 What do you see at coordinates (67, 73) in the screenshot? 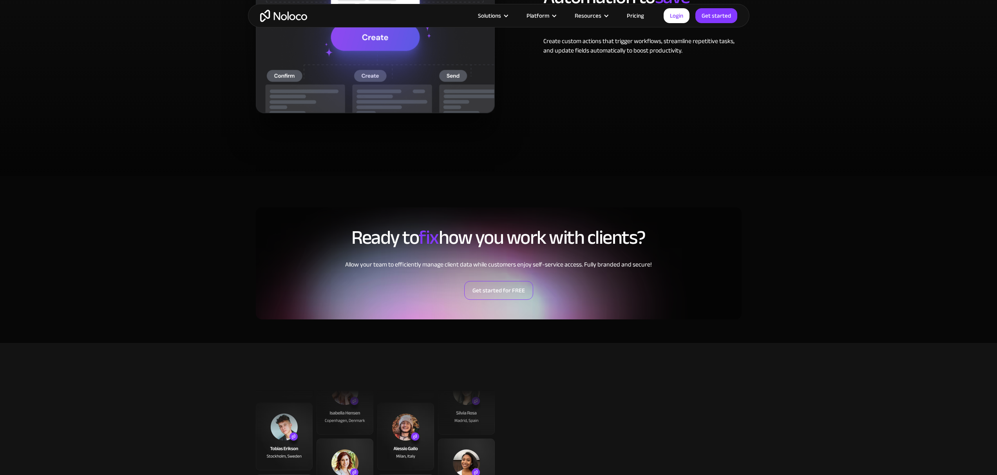
I see `div: Hi there, if you have any questions about our pricing, just let us know!DarraghDarragh • 34m ago` at bounding box center [67, 73].